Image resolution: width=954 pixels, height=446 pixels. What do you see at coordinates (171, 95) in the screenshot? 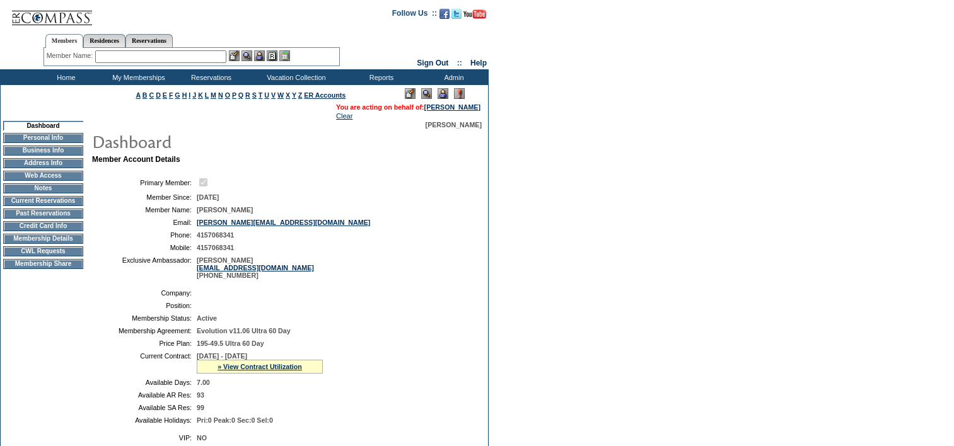
I see `a: F` at bounding box center [171, 95].